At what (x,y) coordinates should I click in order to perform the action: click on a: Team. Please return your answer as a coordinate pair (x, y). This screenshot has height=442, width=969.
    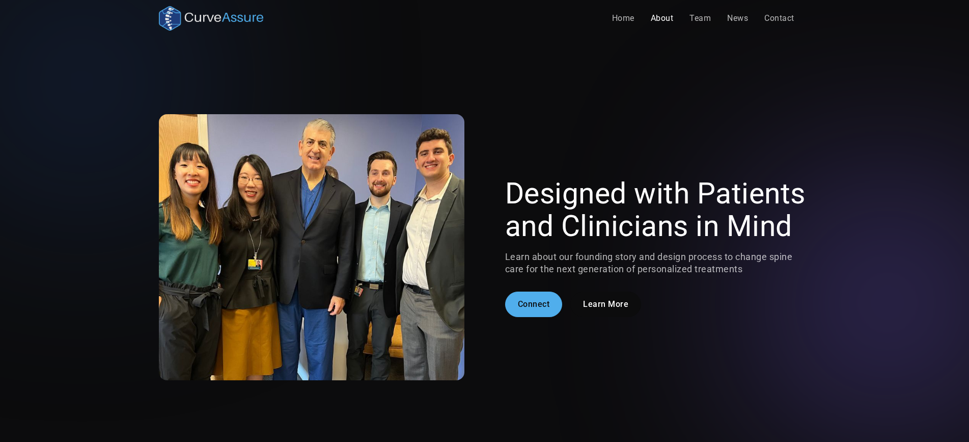
    Looking at the image, I should click on (700, 18).